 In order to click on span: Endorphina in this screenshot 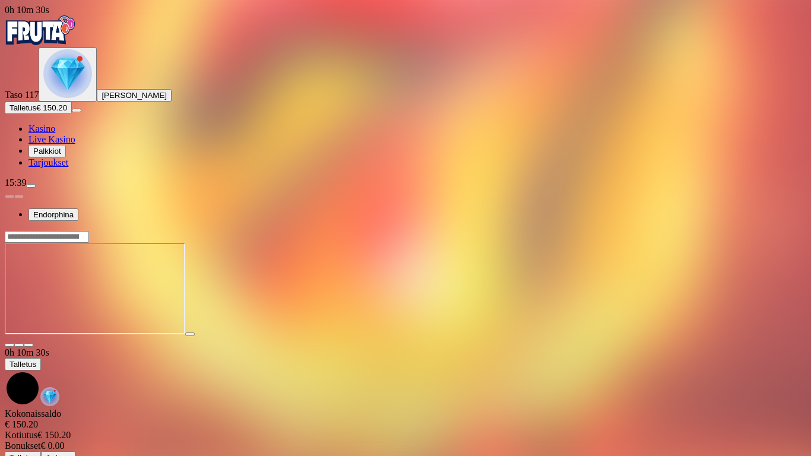, I will do `click(53, 214)`.